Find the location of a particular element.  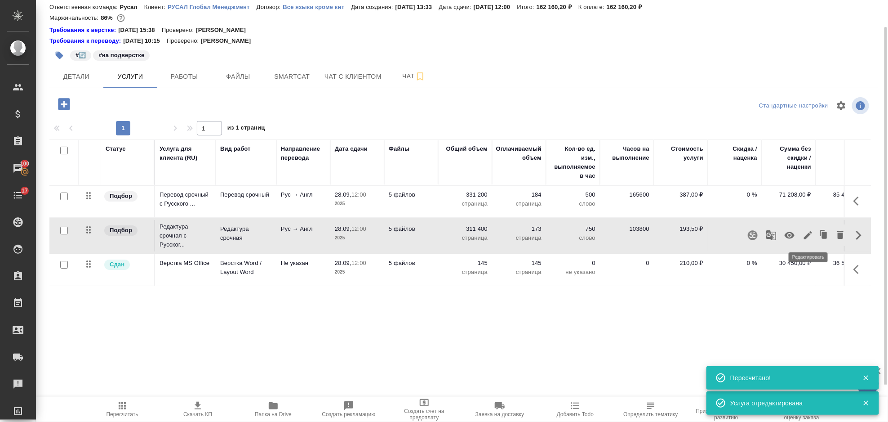

p: 30 450,00 ₽ is located at coordinates (789, 263).